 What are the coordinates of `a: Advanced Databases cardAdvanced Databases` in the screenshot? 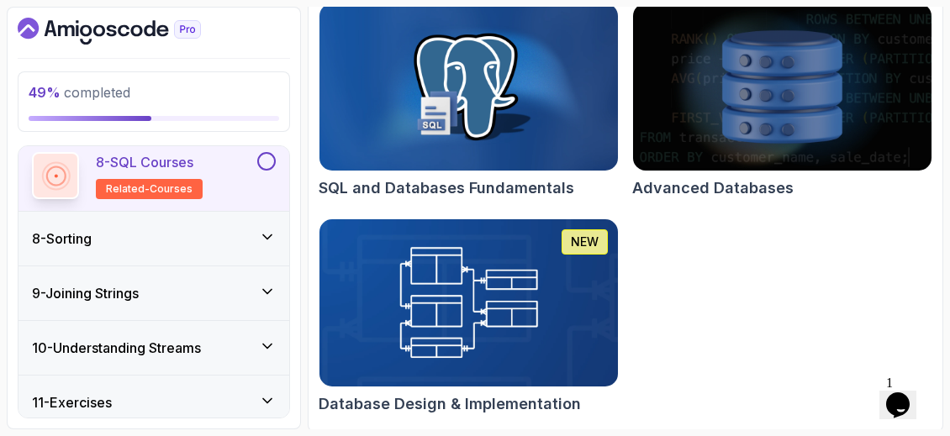 It's located at (781, 101).